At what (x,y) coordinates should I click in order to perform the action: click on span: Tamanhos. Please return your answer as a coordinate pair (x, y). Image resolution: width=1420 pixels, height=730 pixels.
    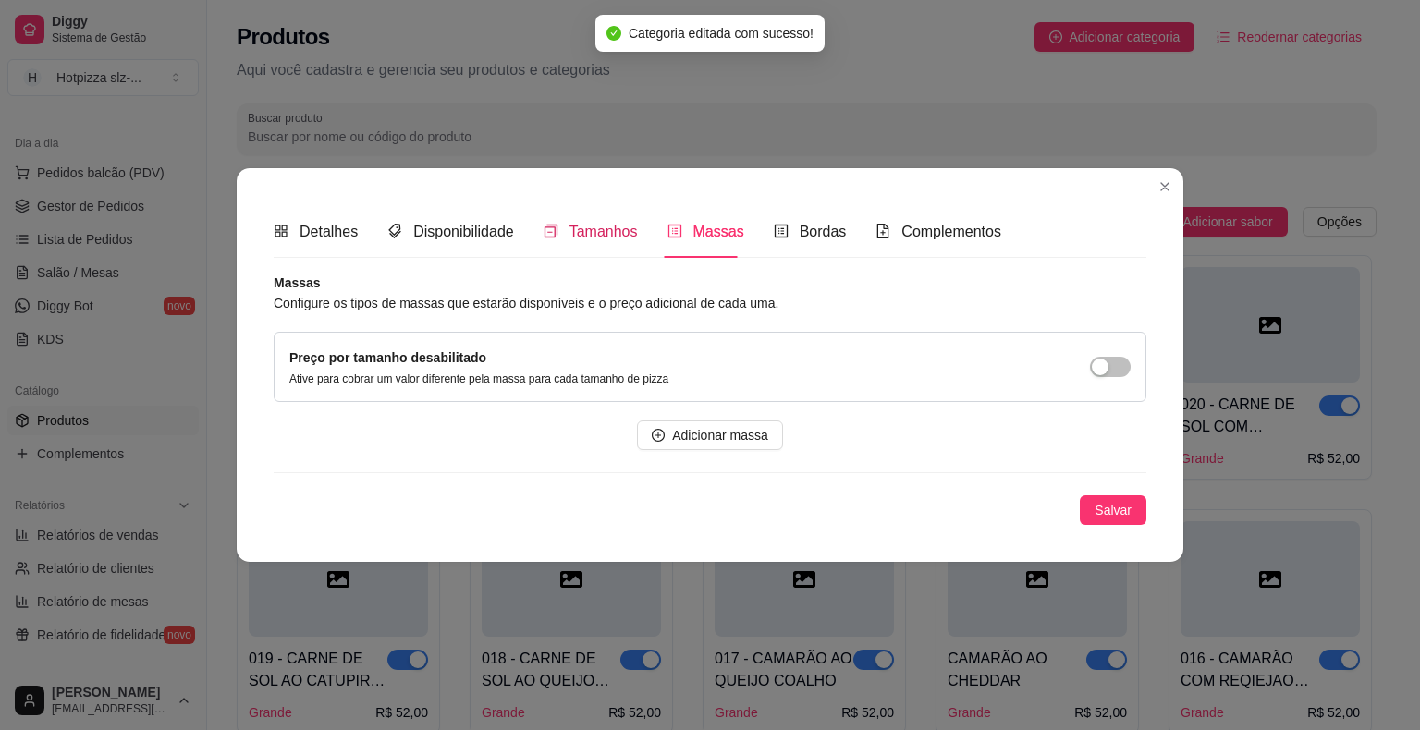
    Looking at the image, I should click on (604, 231).